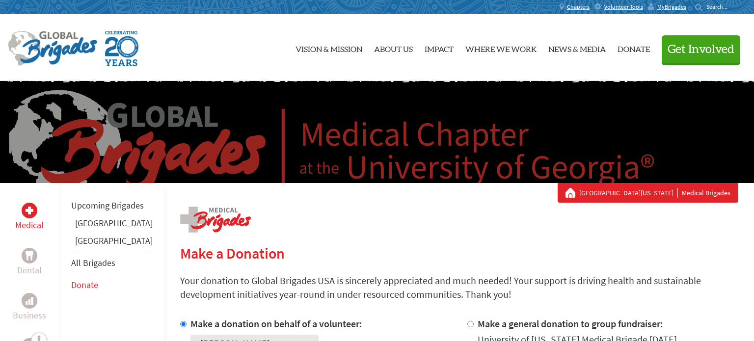  What do you see at coordinates (623, 7) in the screenshot?
I see `span: Volunteer Tools` at bounding box center [623, 7].